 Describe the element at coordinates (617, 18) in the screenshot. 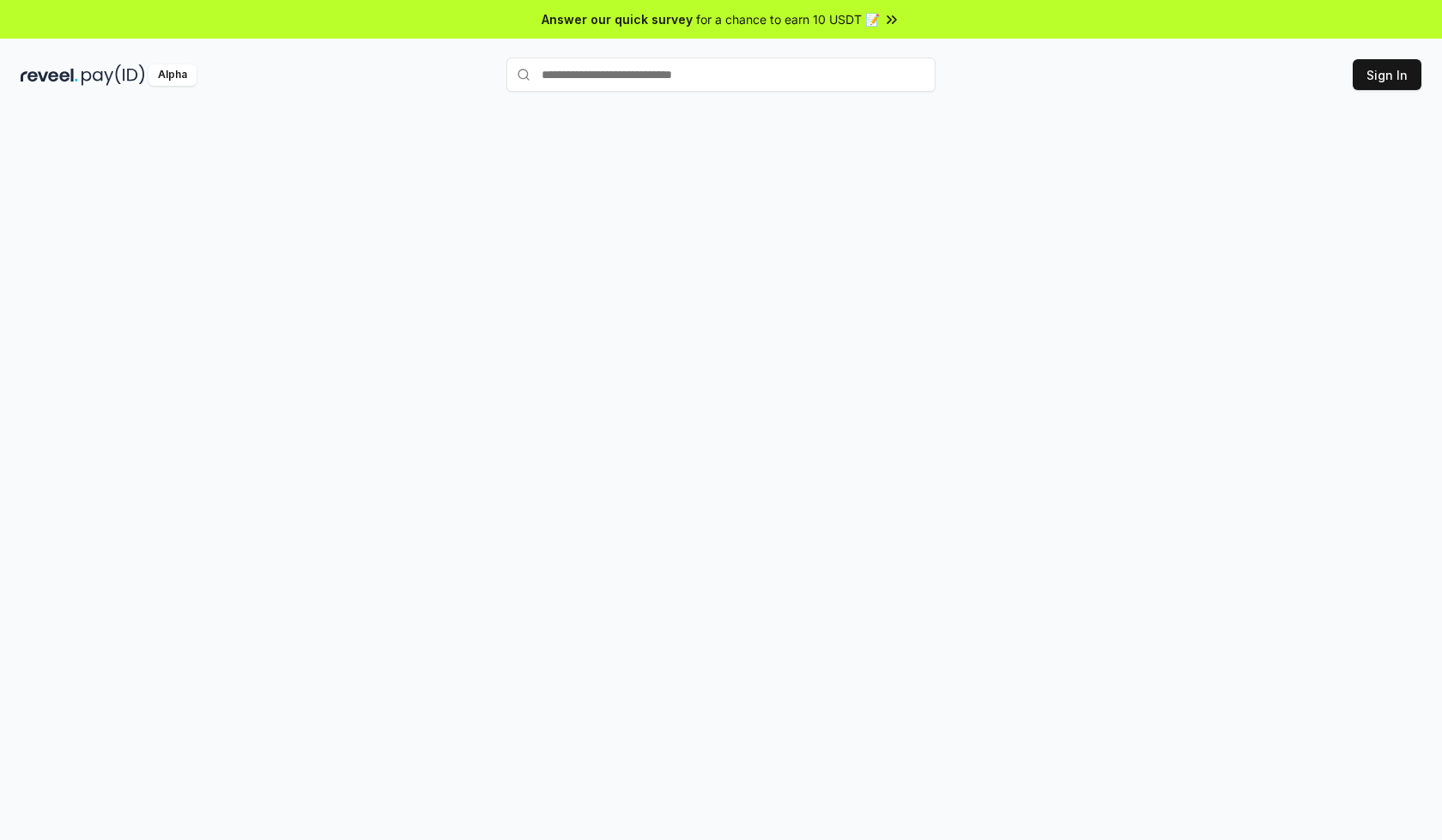

I see `span: Answer our quick survey` at that location.